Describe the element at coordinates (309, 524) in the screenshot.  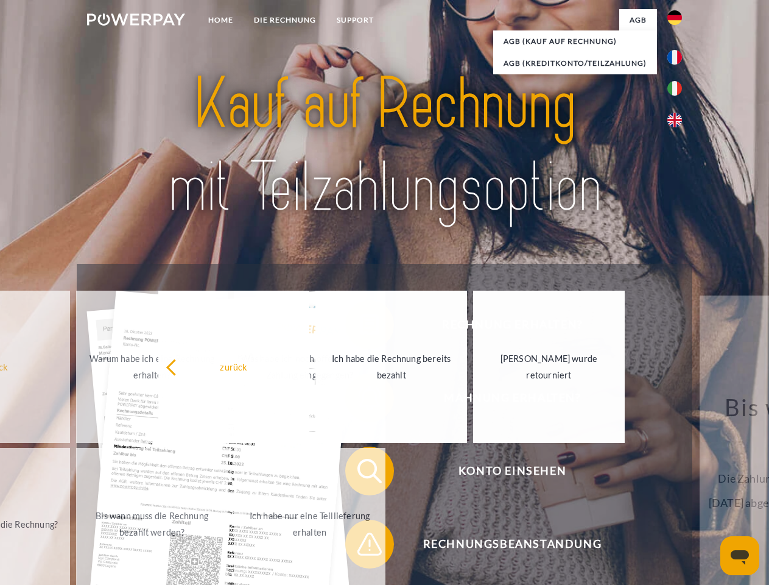
I see `div: Ich habe nur eine Teillieferung erhalten` at that location.